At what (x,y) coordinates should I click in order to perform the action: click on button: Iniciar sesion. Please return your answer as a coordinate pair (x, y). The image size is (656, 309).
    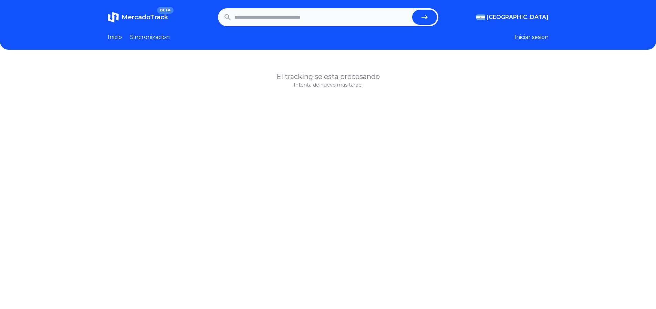
    Looking at the image, I should click on (531, 37).